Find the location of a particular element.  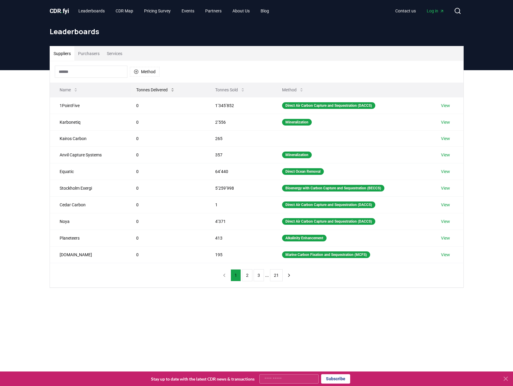

td: 1’345’852 is located at coordinates (239, 105).